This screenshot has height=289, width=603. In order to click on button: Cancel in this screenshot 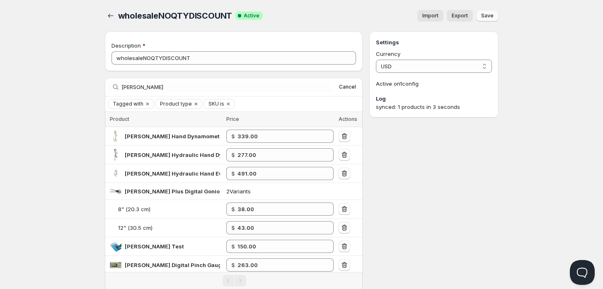, I will do `click(347, 87)`.